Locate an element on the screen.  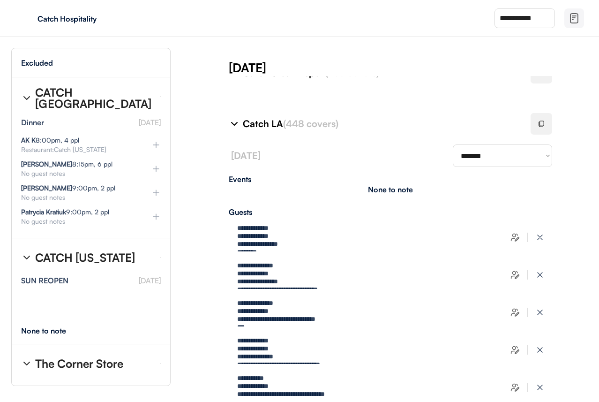
font: (448 covers) is located at coordinates (311, 123).